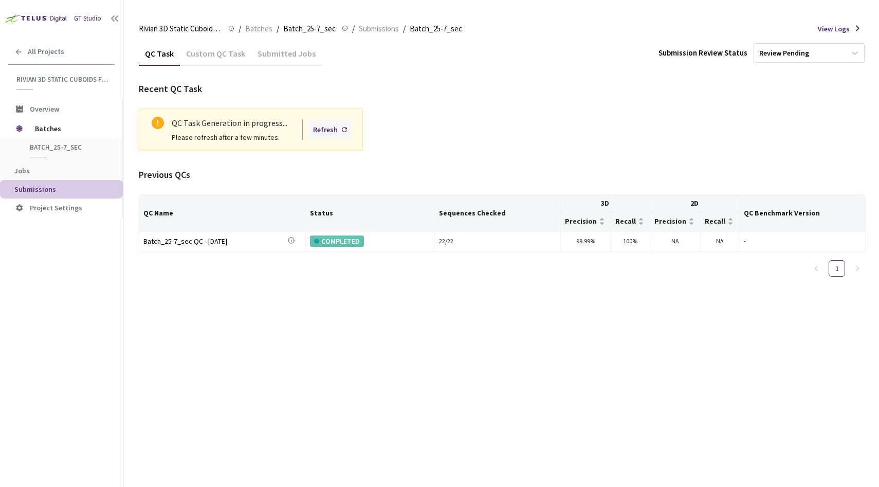 Image resolution: width=879 pixels, height=487 pixels. Describe the element at coordinates (325, 130) in the screenshot. I see `div: Refresh` at that location.